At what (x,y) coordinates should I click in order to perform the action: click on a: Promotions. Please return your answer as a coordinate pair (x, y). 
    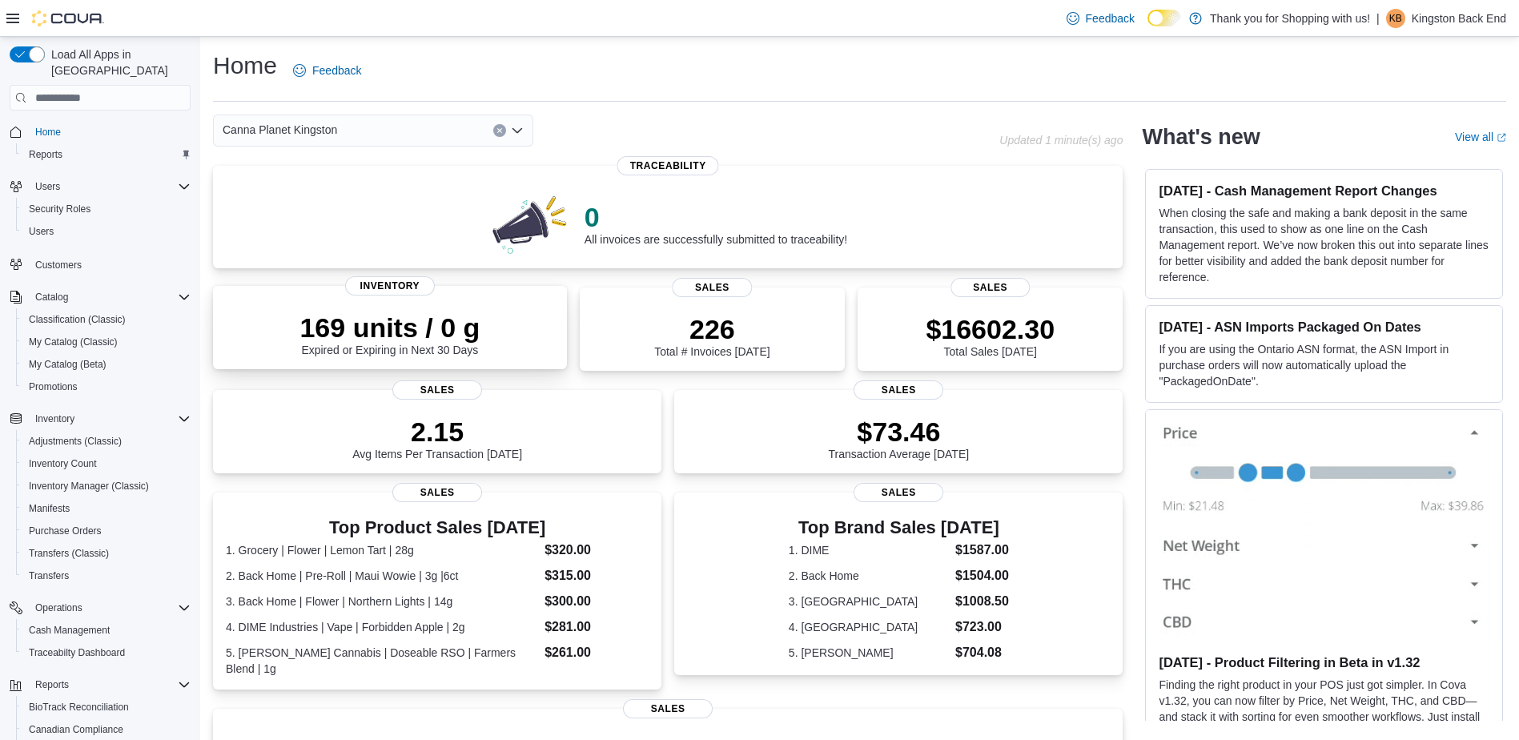
    Looking at the image, I should click on (53, 387).